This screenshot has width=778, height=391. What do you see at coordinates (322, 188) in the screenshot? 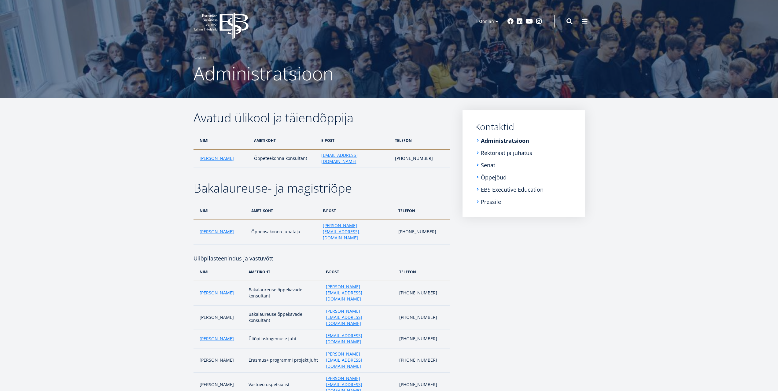
I see `h2: Bakalaureuse- ja magistriõpe` at bounding box center [322, 188].